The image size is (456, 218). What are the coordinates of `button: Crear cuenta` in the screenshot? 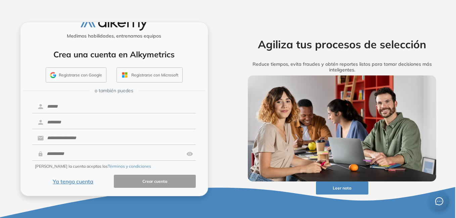 It's located at (155, 181).